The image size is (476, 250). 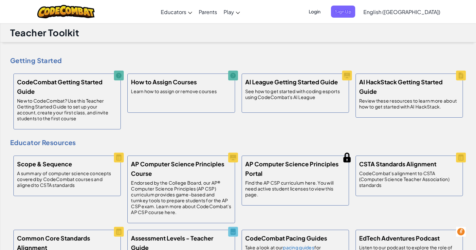 What do you see at coordinates (343, 11) in the screenshot?
I see `span: Sign Up` at bounding box center [343, 11].